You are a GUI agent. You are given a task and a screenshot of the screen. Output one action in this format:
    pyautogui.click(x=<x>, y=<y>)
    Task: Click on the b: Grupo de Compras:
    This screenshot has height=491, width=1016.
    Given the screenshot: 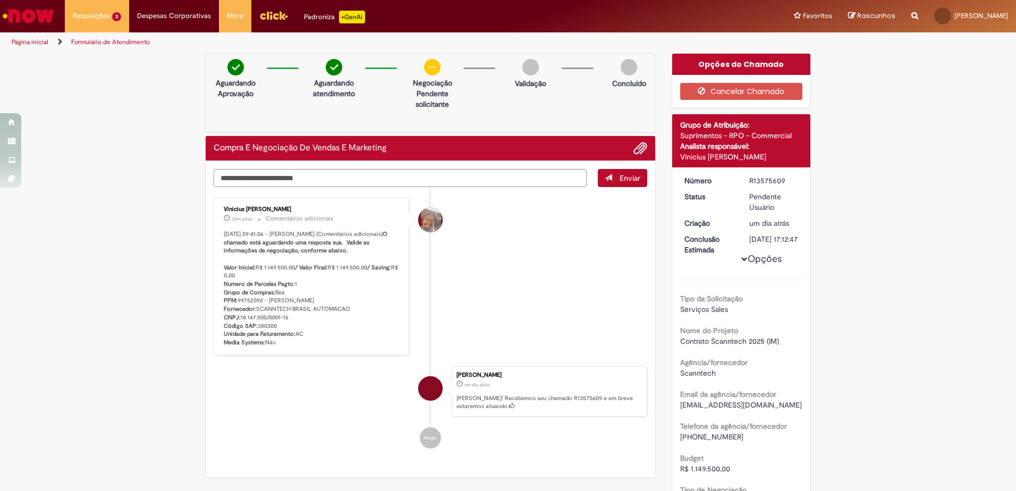 What is the action you would take?
    pyautogui.click(x=249, y=292)
    